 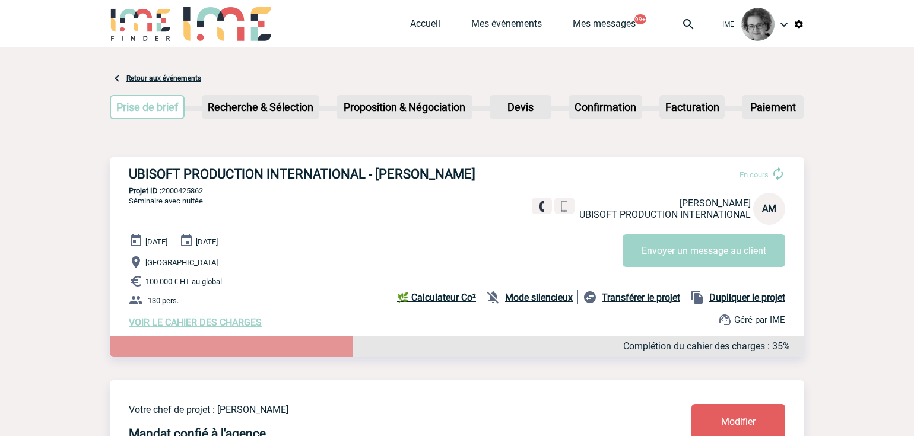 What do you see at coordinates (166, 201) in the screenshot?
I see `span: Séminaire avec nuitée` at bounding box center [166, 201].